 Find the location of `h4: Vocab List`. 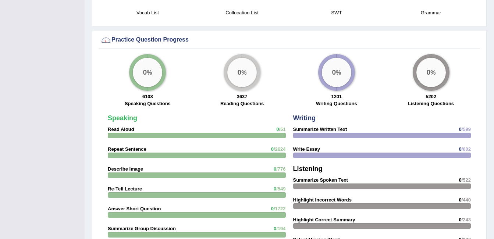

h4: Vocab List is located at coordinates (148, 13).